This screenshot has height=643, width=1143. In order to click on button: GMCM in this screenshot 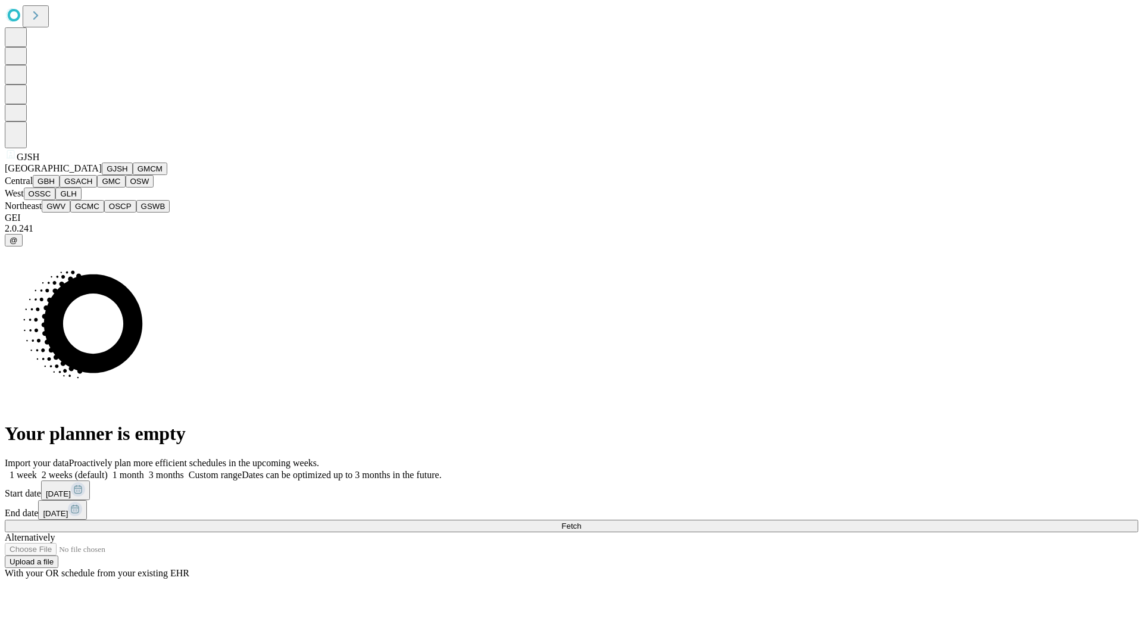, I will do `click(150, 168)`.